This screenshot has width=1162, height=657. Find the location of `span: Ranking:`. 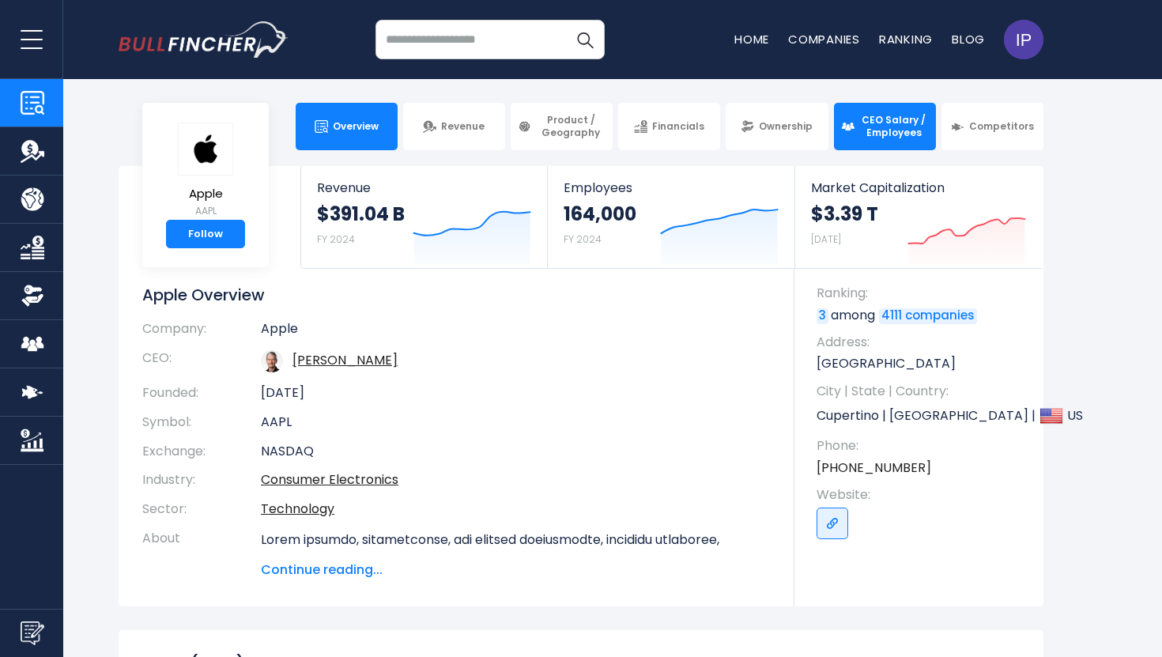

span: Ranking: is located at coordinates (921, 293).